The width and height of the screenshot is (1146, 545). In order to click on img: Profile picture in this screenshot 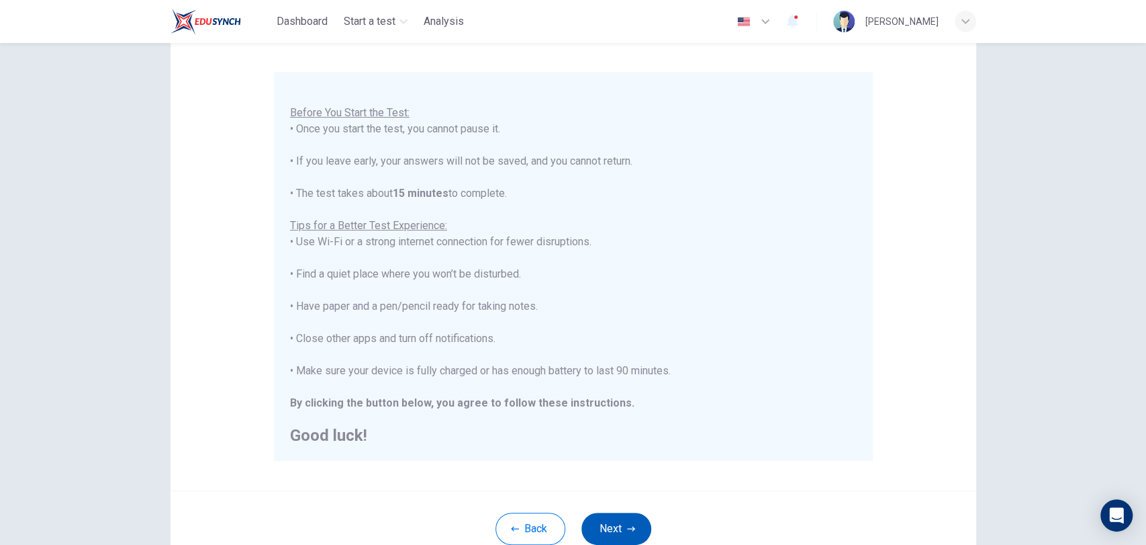, I will do `click(844, 21)`.